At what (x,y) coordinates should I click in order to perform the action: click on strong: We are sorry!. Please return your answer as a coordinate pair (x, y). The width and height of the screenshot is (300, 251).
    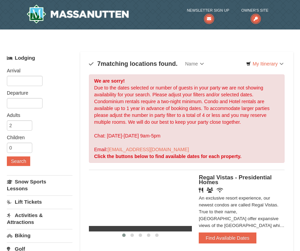
    Looking at the image, I should click on (109, 81).